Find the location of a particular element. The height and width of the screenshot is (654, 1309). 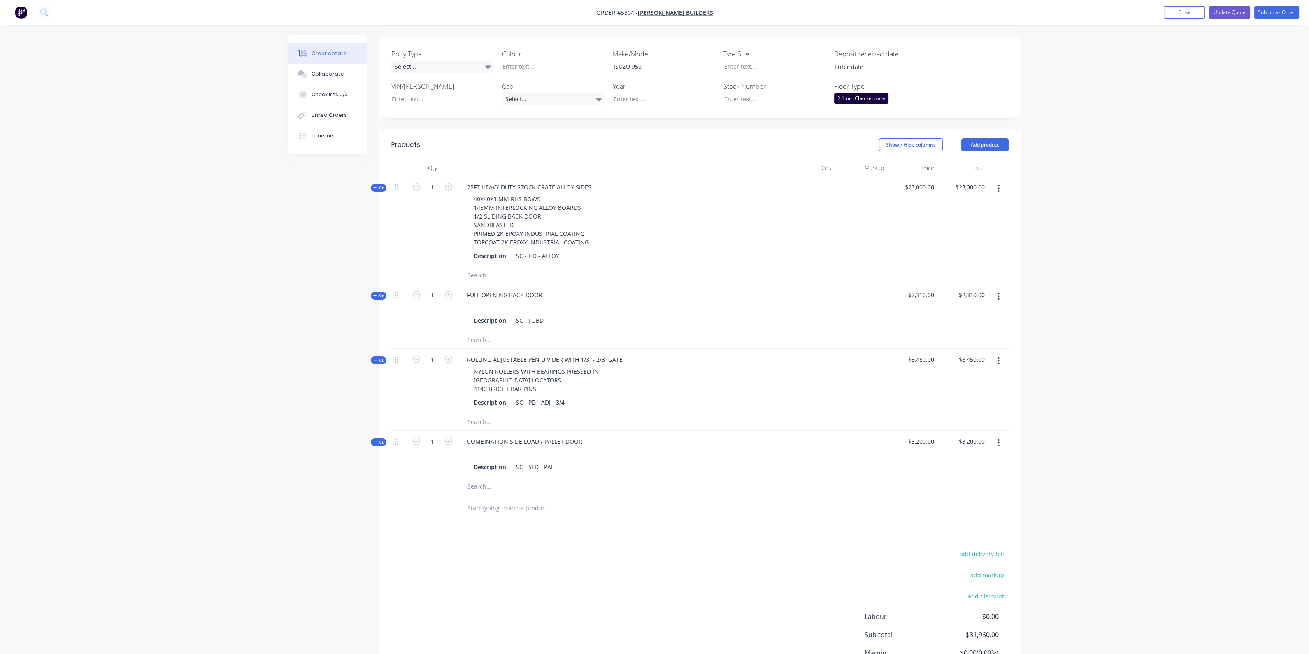

span: $0.00 is located at coordinates (968, 616).